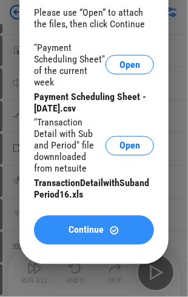  Describe the element at coordinates (94, 230) in the screenshot. I see `button: ContinueContinue` at that location.